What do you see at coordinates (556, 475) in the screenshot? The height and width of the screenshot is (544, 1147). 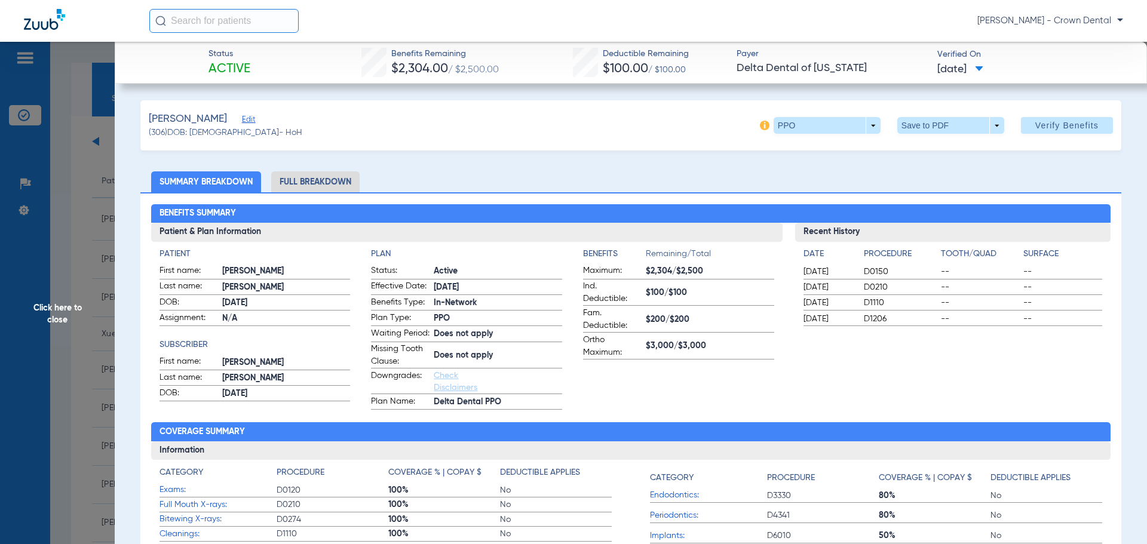 I see `app-breakdown-title: Deductible Applies` at bounding box center [556, 475].